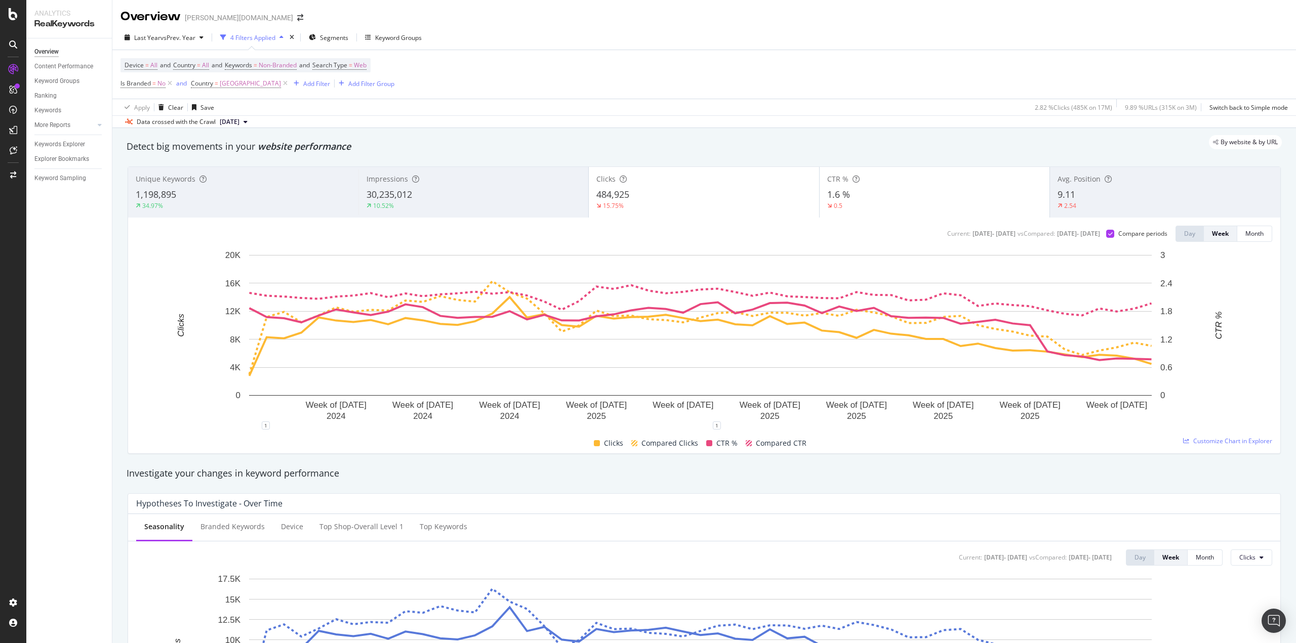 The height and width of the screenshot is (643, 1296). I want to click on span: By website & by URL, so click(1249, 142).